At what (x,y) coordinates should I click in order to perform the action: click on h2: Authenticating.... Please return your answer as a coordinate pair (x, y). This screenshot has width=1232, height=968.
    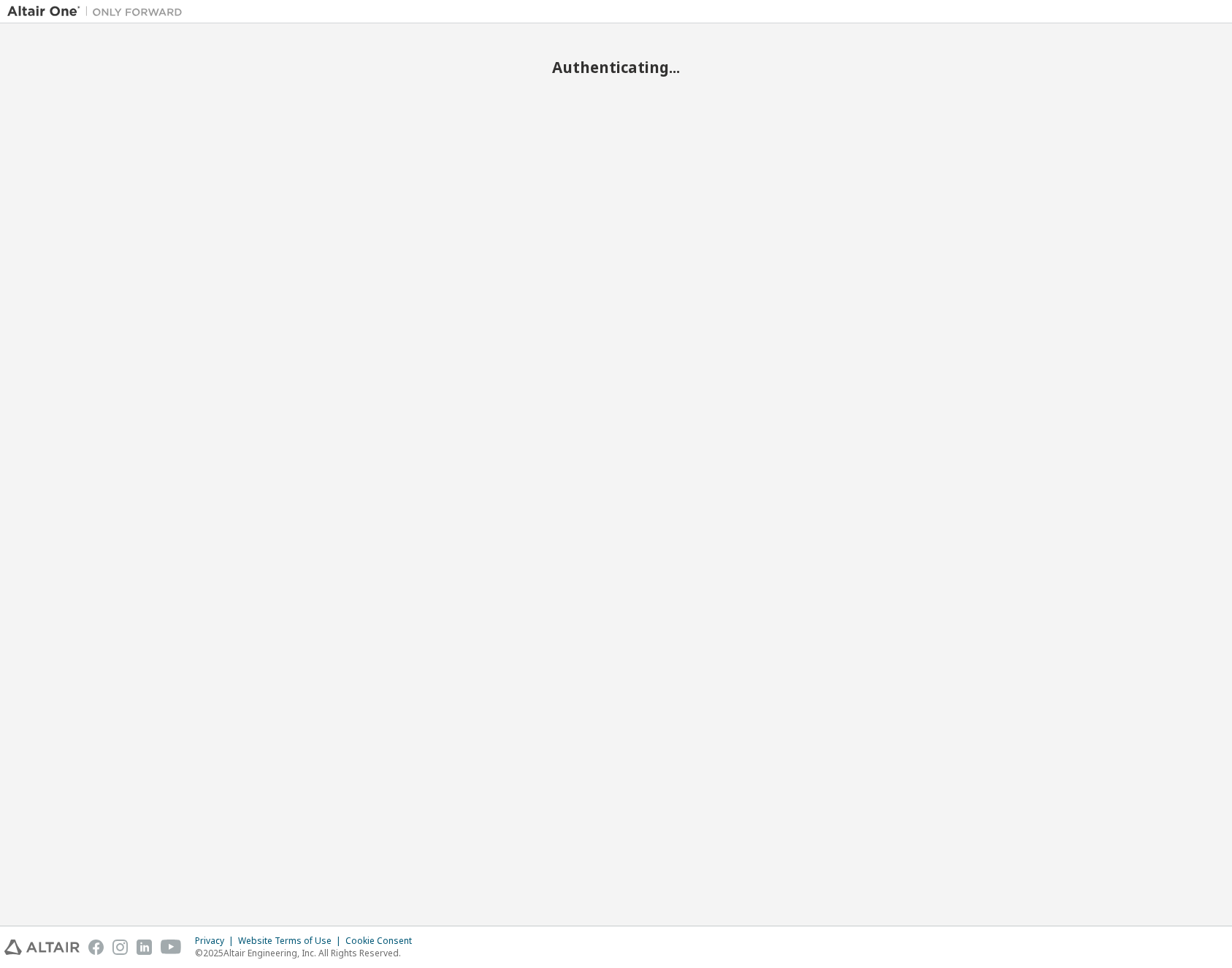
    Looking at the image, I should click on (615, 67).